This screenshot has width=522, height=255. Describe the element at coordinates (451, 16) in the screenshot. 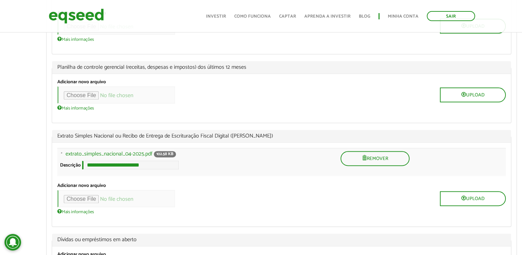

I see `a: Sair` at that location.